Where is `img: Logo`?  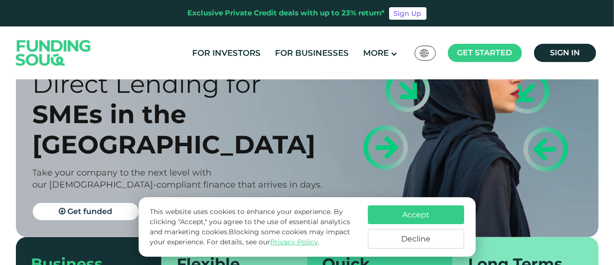
img: Logo is located at coordinates (53, 53).